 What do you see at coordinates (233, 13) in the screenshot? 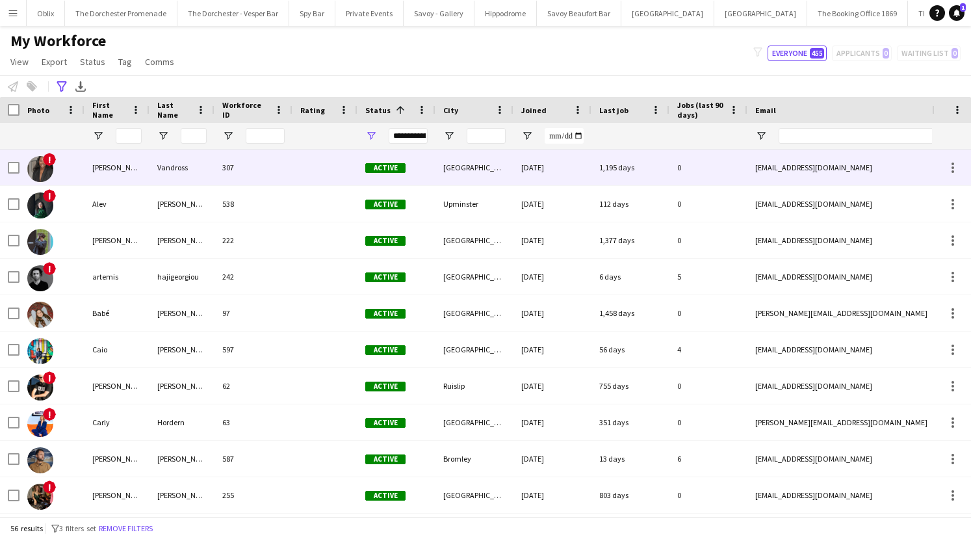
I see `button: The Dorchester - Vesper Bar` at bounding box center [233, 13].